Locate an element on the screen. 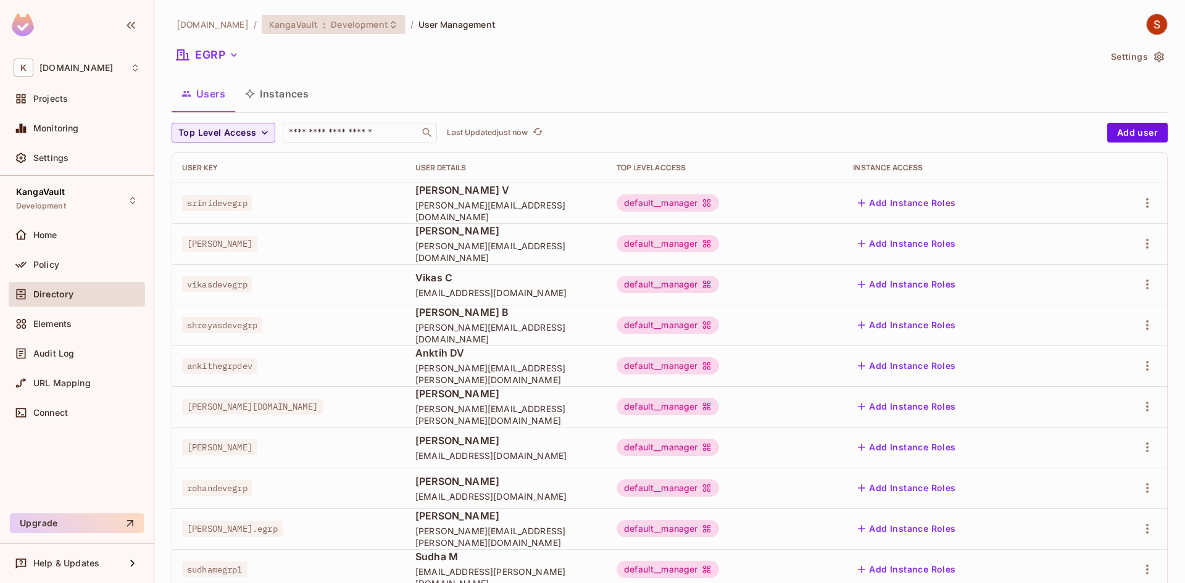 The image size is (1185, 583). span: Anktih DV is located at coordinates (506, 353).